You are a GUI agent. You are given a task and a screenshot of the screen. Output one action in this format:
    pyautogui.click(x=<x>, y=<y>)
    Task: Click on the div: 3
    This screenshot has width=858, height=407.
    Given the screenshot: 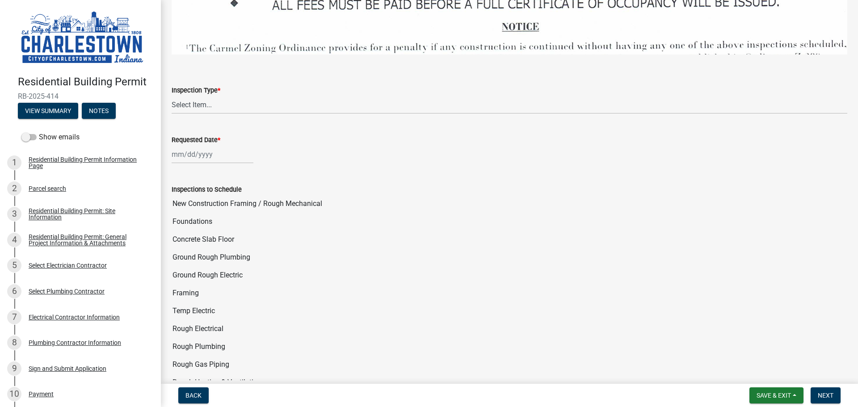 What is the action you would take?
    pyautogui.click(x=14, y=214)
    